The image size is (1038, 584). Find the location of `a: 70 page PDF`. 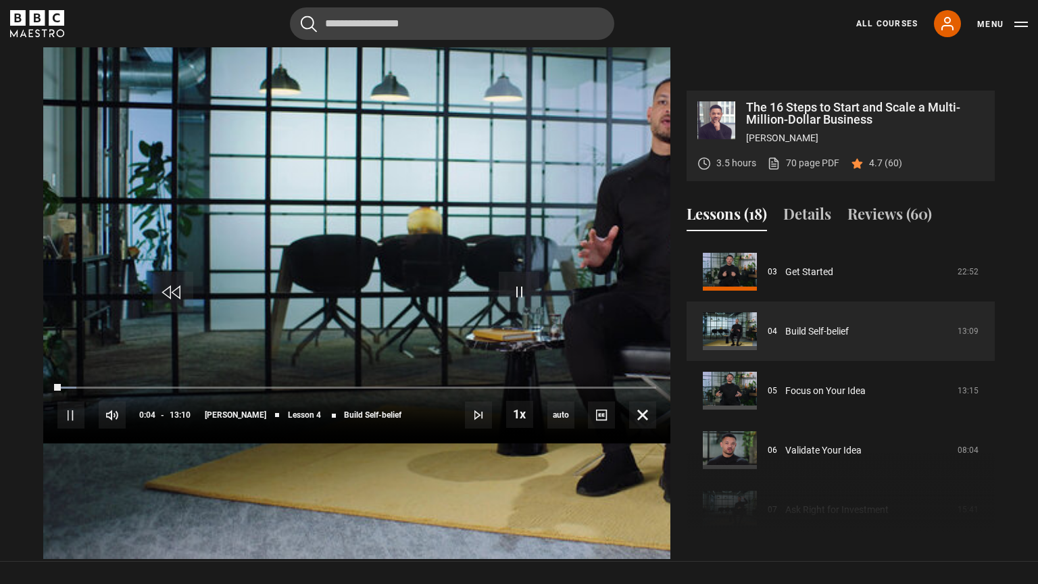

a: 70 page PDF is located at coordinates (803, 163).